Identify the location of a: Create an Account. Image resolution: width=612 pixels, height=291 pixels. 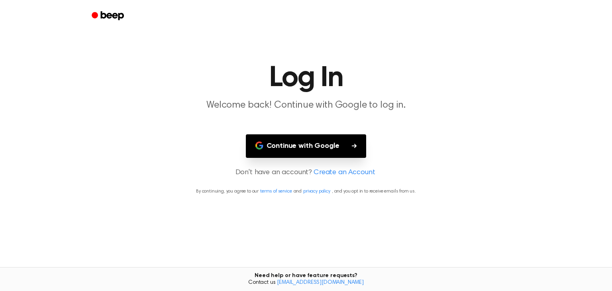
(344, 173).